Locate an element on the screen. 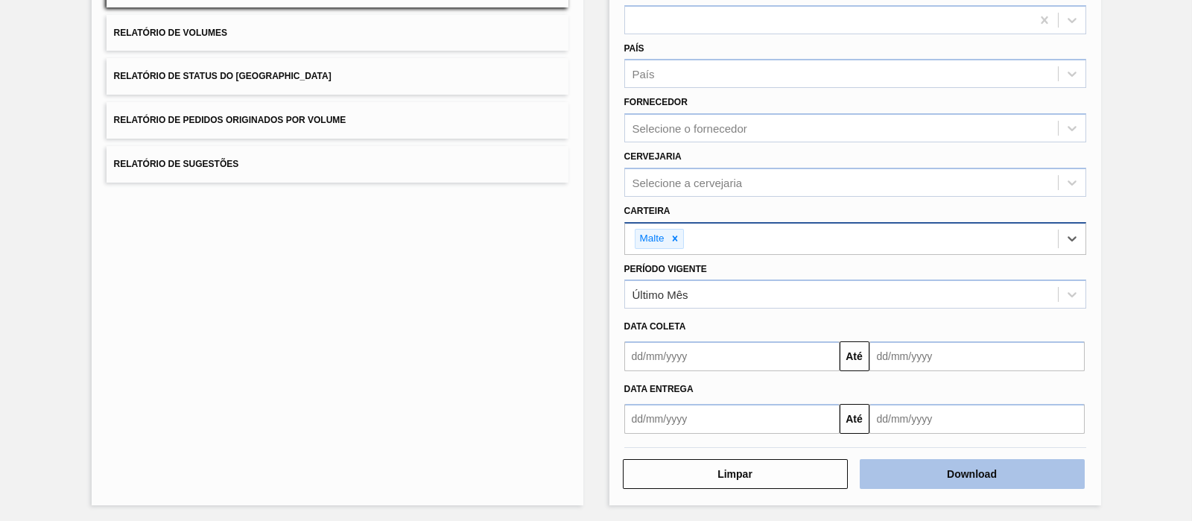  div: Selecione o fornecedor is located at coordinates (690, 128).